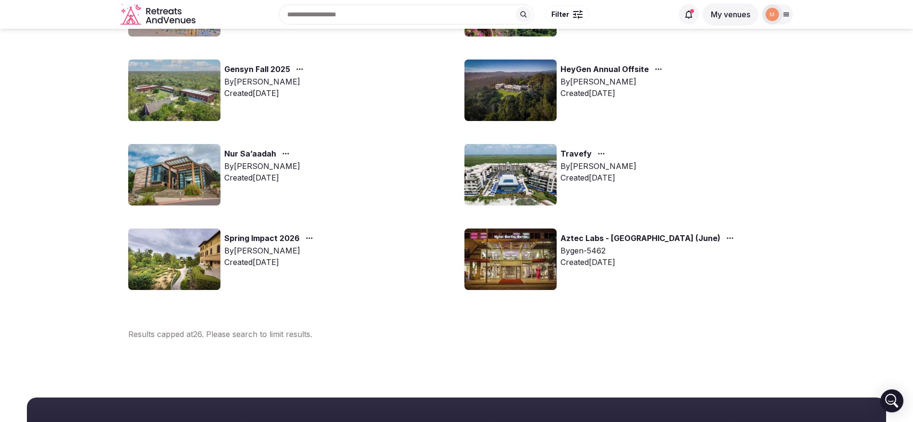 Image resolution: width=913 pixels, height=422 pixels. I want to click on span: Filter, so click(560, 14).